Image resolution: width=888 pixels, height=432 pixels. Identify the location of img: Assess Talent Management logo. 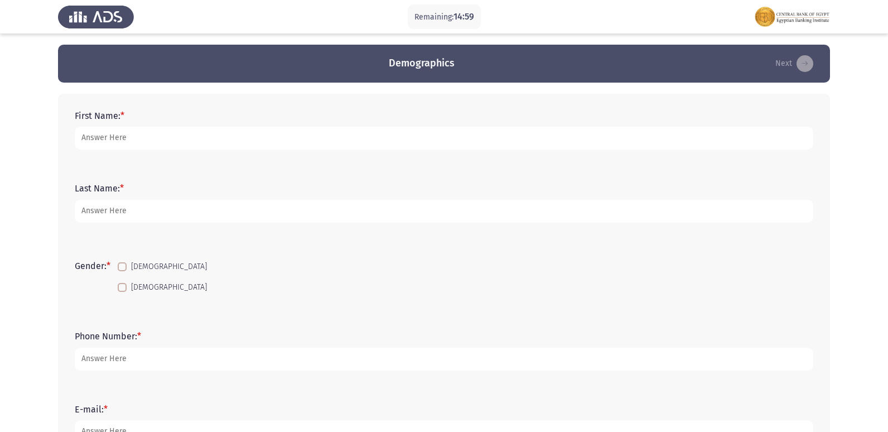
(96, 17).